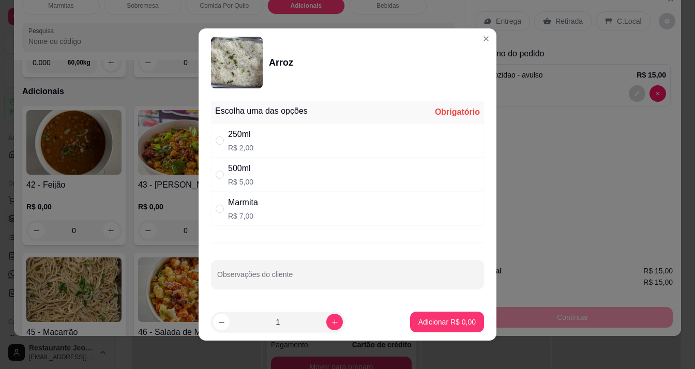 The width and height of the screenshot is (695, 369). Describe the element at coordinates (240, 134) in the screenshot. I see `div: 250ml` at that location.